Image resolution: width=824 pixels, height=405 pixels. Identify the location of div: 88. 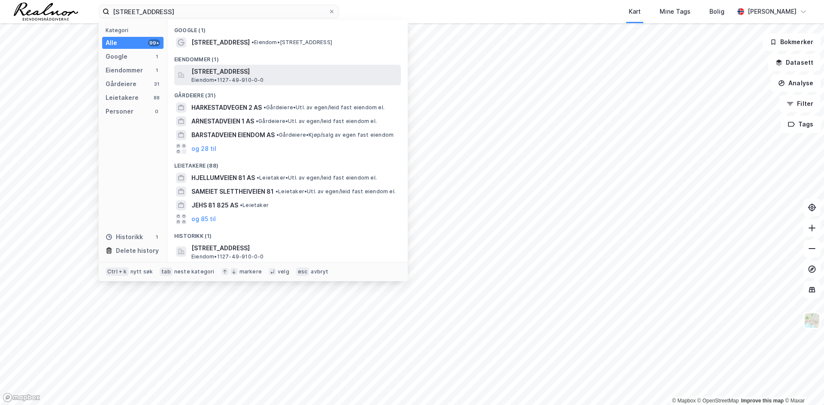
(157, 98).